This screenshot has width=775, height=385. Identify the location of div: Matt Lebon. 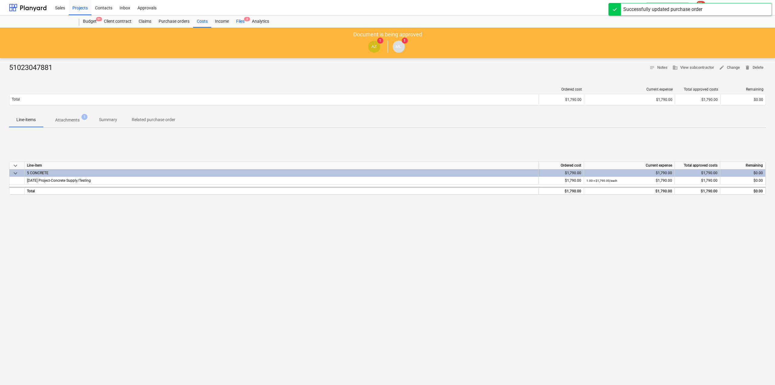
(398, 47).